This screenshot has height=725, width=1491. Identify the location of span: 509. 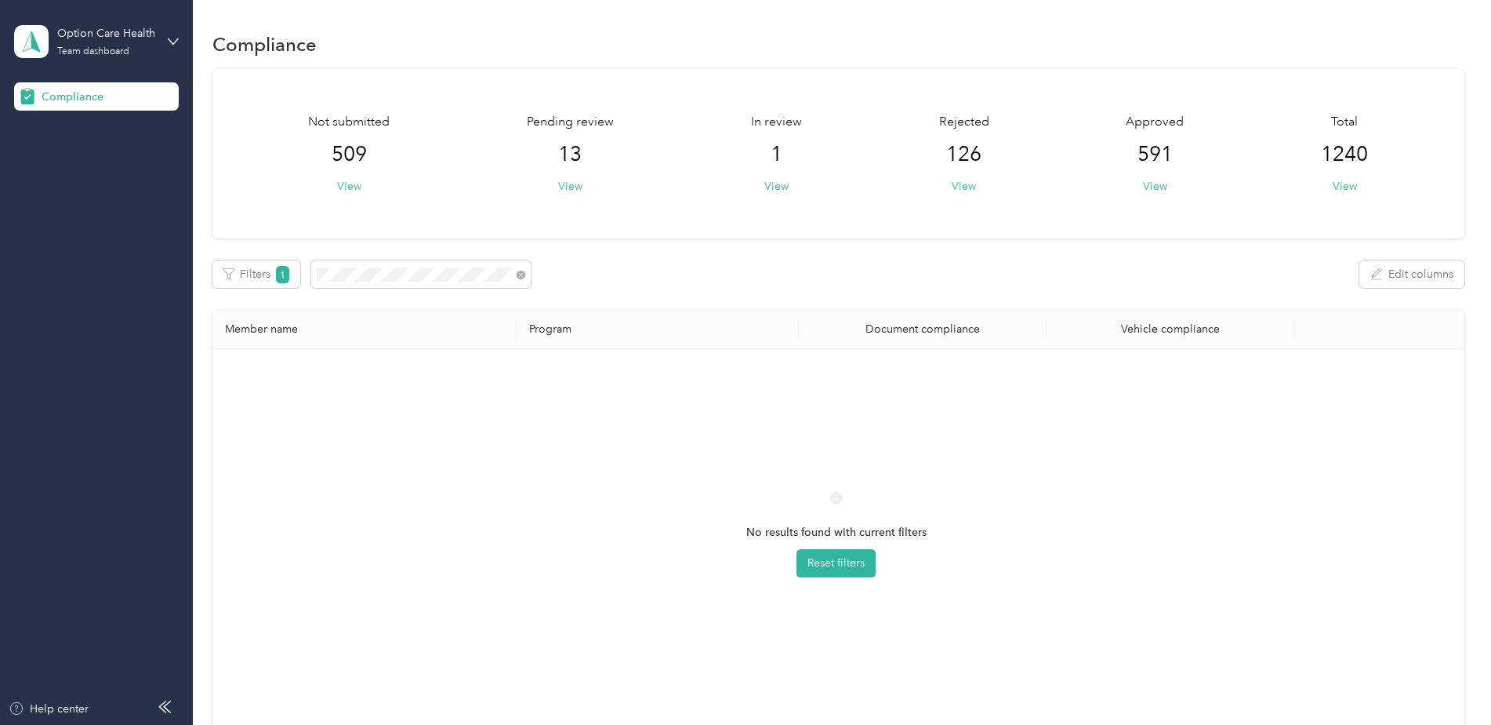
(349, 154).